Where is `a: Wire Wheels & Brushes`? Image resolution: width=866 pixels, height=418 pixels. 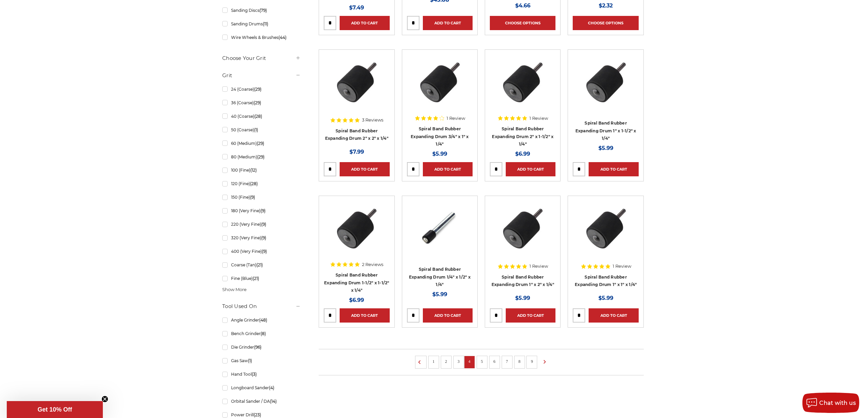
a: Wire Wheels & Brushes is located at coordinates (262, 37).